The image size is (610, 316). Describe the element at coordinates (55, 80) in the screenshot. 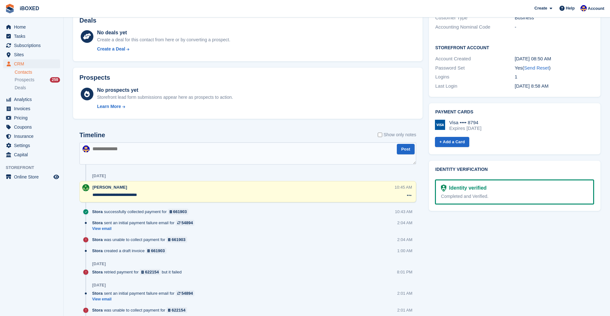

I see `div: 259` at that location.